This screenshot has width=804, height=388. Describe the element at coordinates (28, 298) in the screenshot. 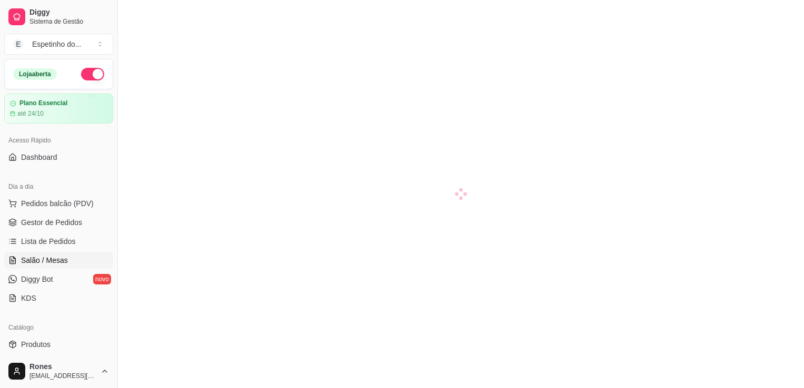

I see `span: KDS` at that location.